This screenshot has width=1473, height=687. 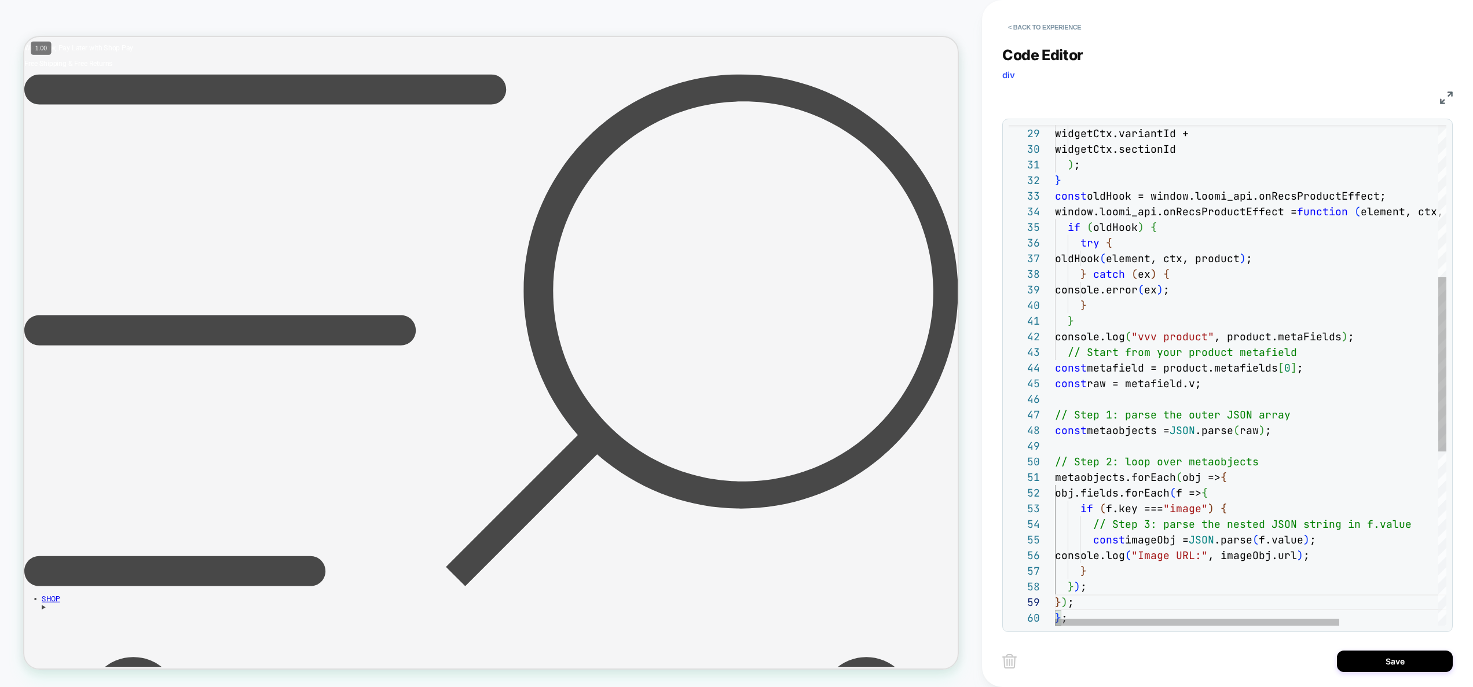 I want to click on span: 0, so click(x=1287, y=368).